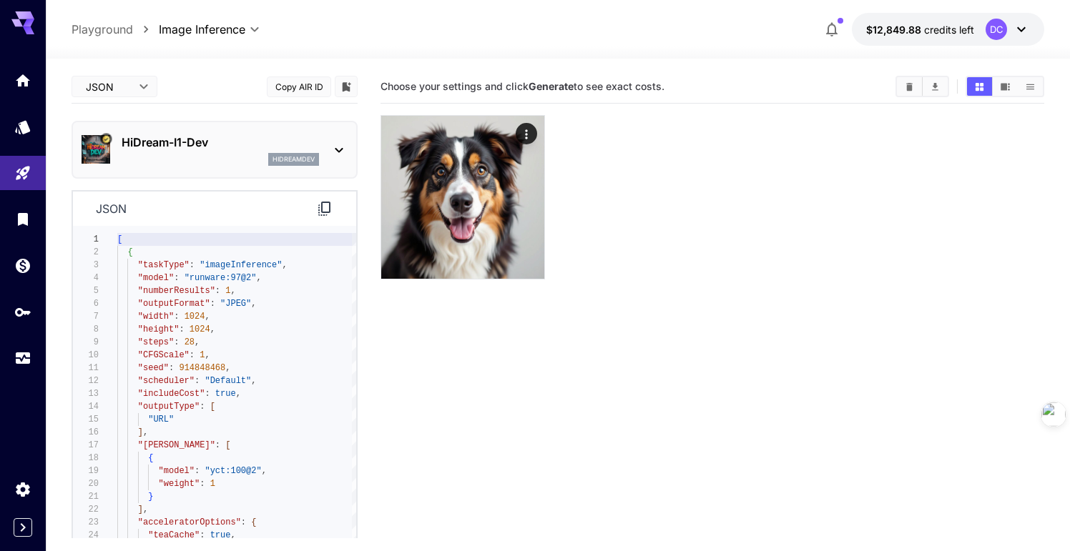  What do you see at coordinates (23, 528) in the screenshot?
I see `button: Expand sidebar` at bounding box center [23, 528].